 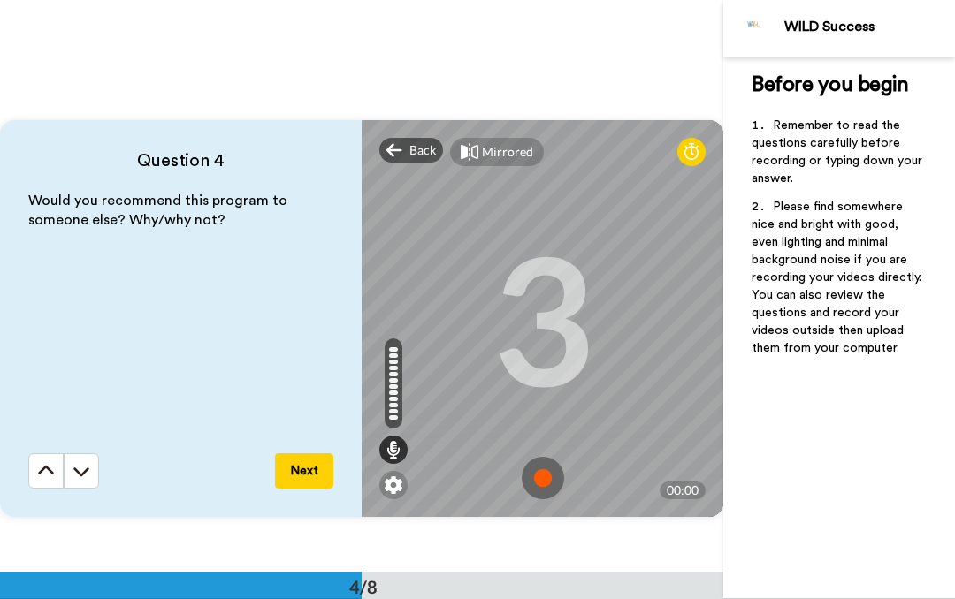 What do you see at coordinates (829, 85) in the screenshot?
I see `span: Before you begin` at bounding box center [829, 85].